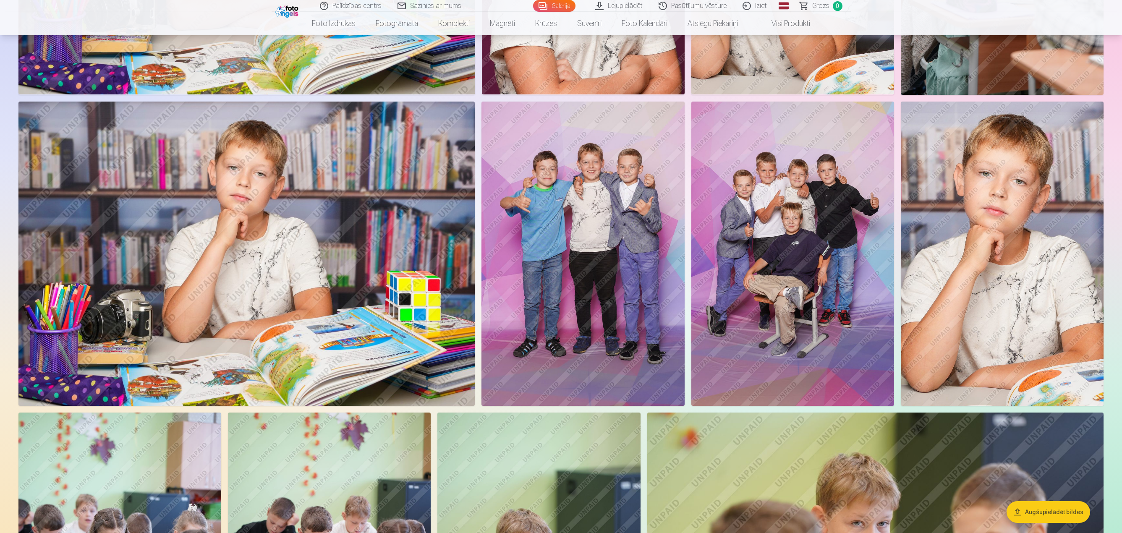  Describe the element at coordinates (454, 24) in the screenshot. I see `a: Komplekti` at that location.